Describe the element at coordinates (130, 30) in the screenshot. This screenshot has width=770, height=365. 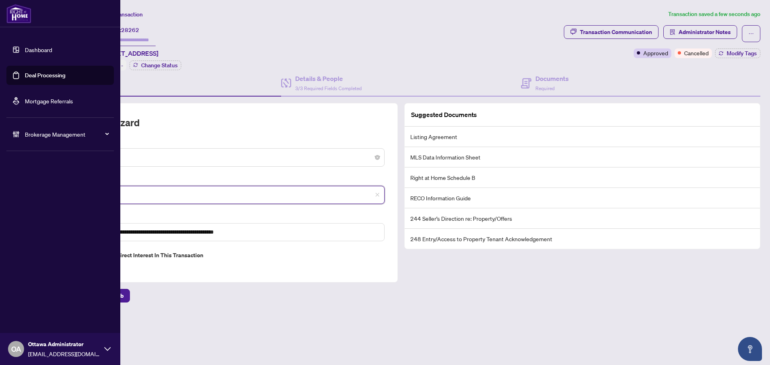
I see `span: 28262` at that location.